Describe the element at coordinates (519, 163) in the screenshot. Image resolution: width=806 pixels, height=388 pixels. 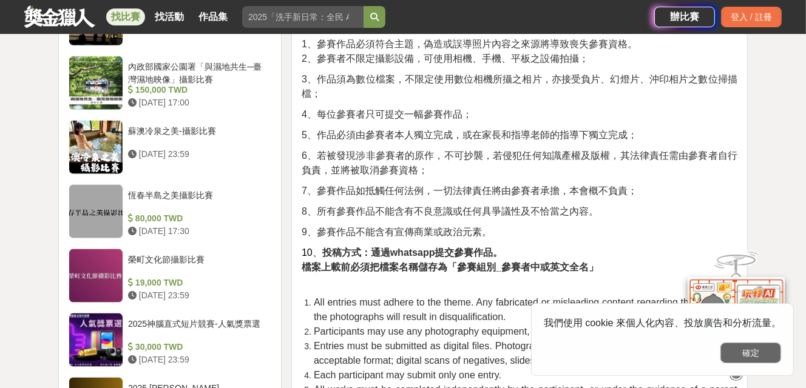
I see `span: 6、若被發現涉非參賽者的原作，不可抄襲，若侵犯任何知識產權及版權，其法律責任需由參賽者自行負責，並將被取消參賽資格；` at that location.